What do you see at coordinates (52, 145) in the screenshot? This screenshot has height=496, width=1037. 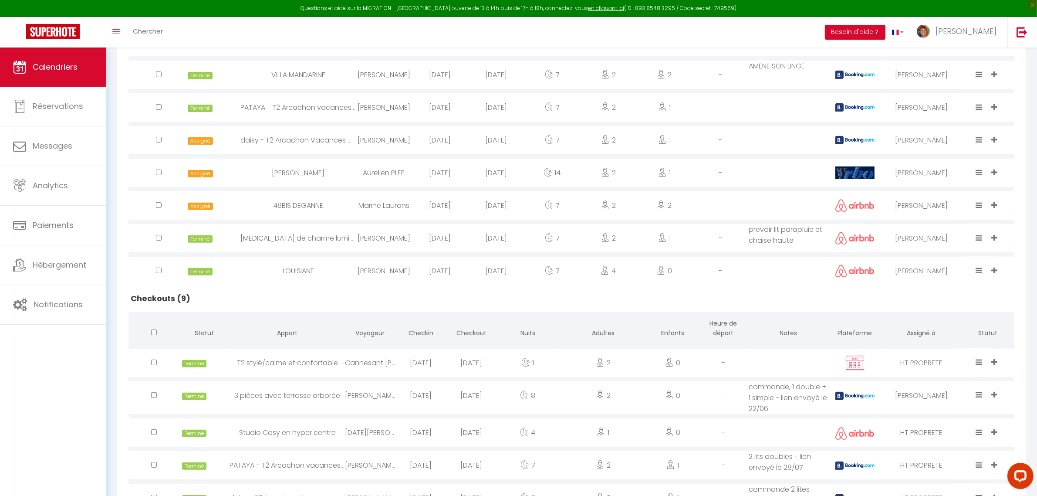 I see `span: Messages` at bounding box center [52, 145].